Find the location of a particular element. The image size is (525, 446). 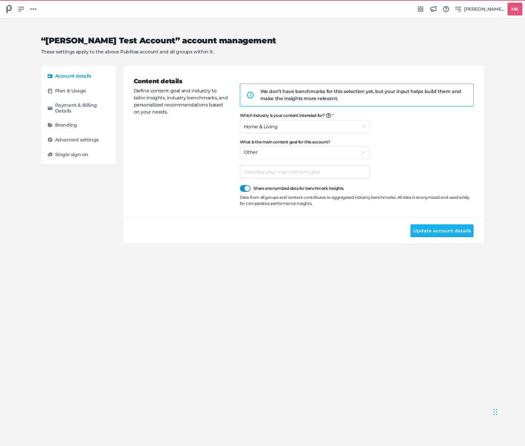

p: These settings apply to the above Publitas account and all groups within it. is located at coordinates (258, 52).